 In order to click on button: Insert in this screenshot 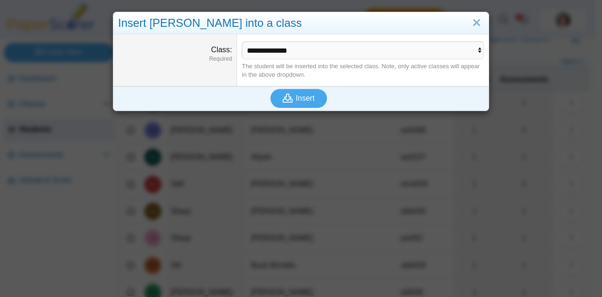, I will do `click(299, 98)`.